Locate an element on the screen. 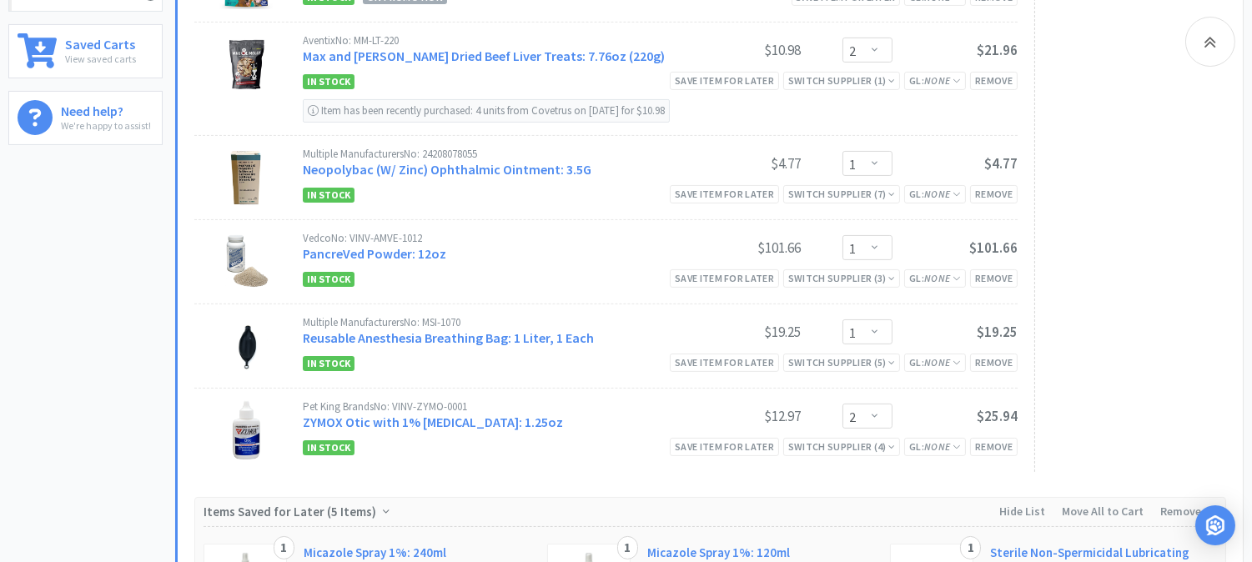 The height and width of the screenshot is (562, 1252). img: 4b8ec0cea48045f9bdb01121e0d20344_492937.png is located at coordinates (247, 346).